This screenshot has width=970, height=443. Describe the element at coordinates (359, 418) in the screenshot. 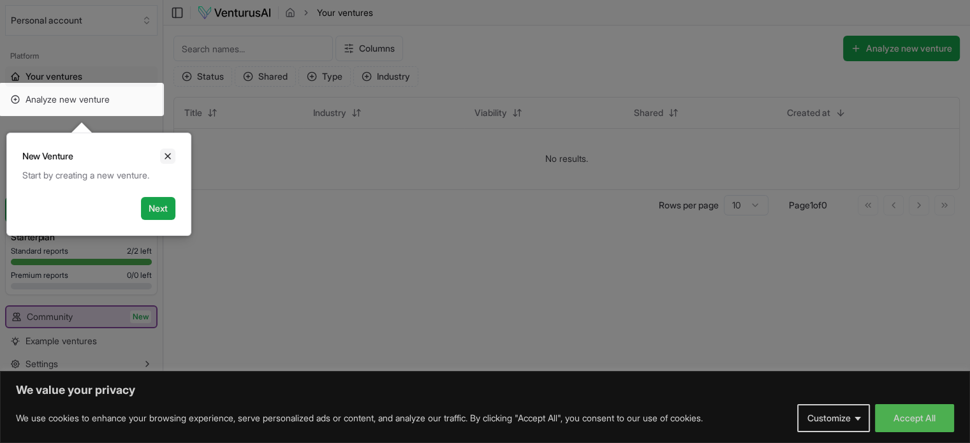

I see `p: We use cookies to enhance your browsing experience, serve personalized ads or content, and analyz...` at that location.